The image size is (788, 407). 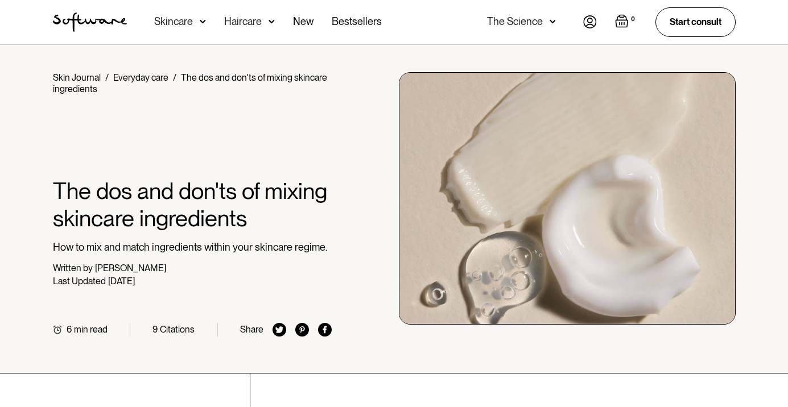 What do you see at coordinates (90, 22) in the screenshot?
I see `a: home` at bounding box center [90, 22].